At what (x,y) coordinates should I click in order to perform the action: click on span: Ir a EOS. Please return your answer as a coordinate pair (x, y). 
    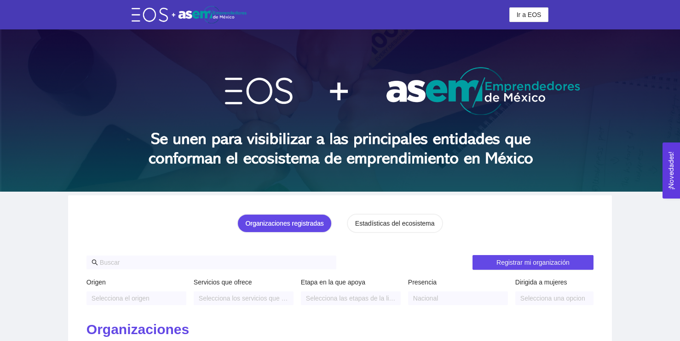
    Looking at the image, I should click on (529, 15).